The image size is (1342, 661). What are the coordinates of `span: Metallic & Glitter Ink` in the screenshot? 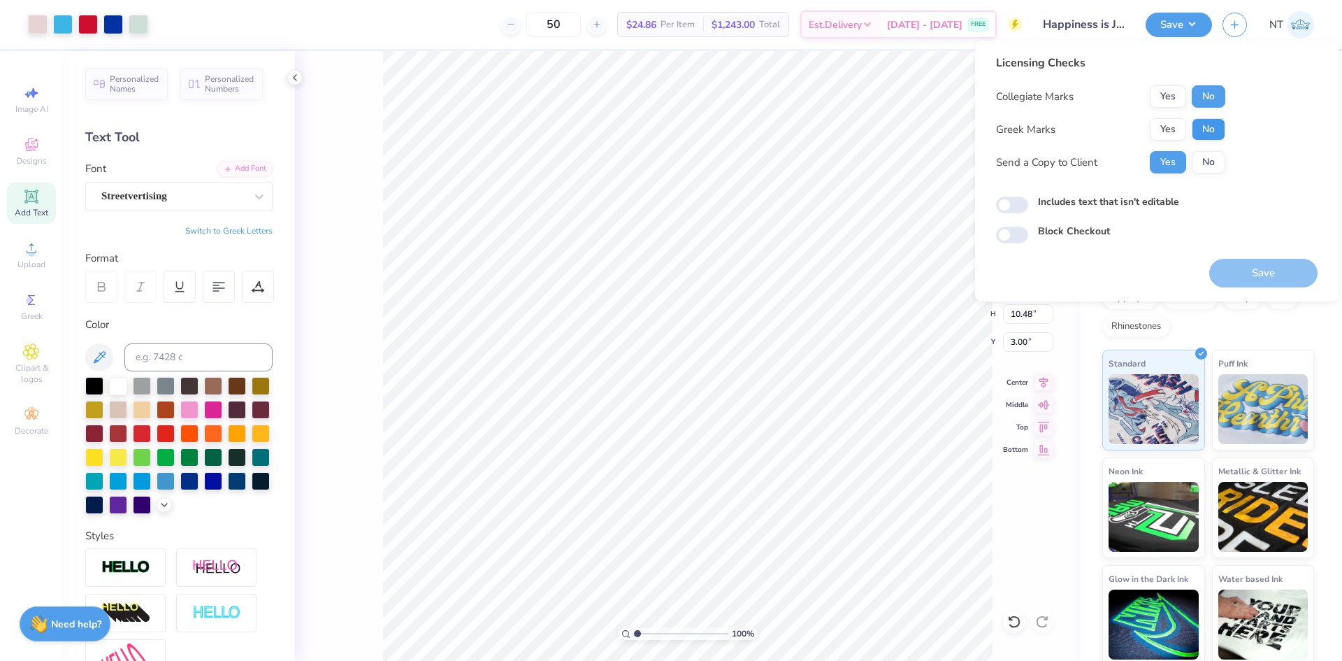 It's located at (1260, 470).